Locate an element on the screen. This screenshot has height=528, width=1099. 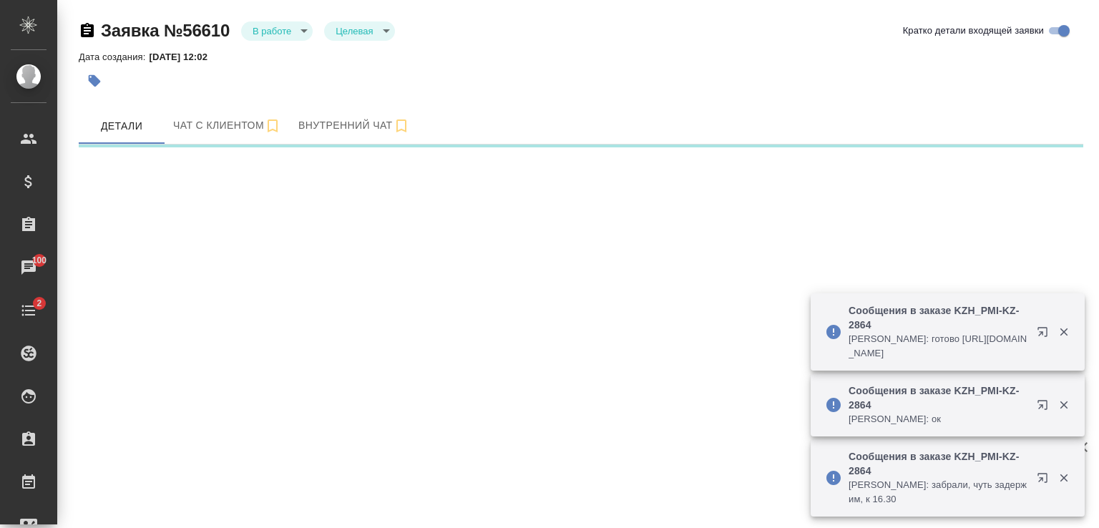
button: 77089390429 (Мамедова Филиз) - (undefined) is located at coordinates (227, 126).